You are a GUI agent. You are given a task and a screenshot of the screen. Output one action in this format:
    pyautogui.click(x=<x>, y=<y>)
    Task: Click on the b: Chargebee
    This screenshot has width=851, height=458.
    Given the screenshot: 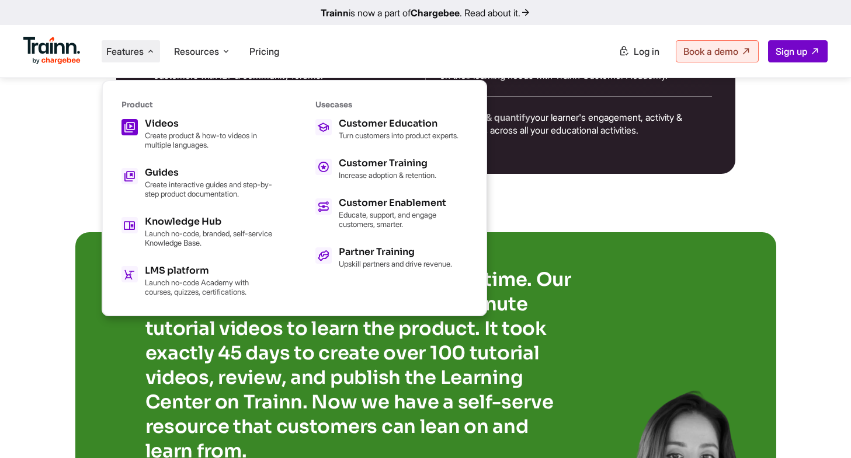 What is the action you would take?
    pyautogui.click(x=435, y=13)
    